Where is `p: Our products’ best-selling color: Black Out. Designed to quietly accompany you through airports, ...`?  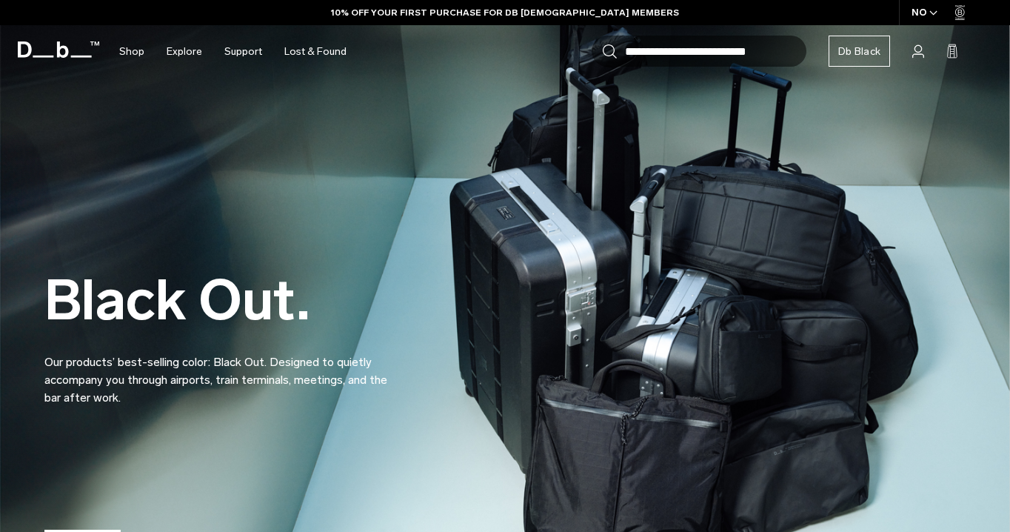 p: Our products’ best-selling color: Black Out. Designed to quietly accompany you through airports, ... is located at coordinates (222, 371).